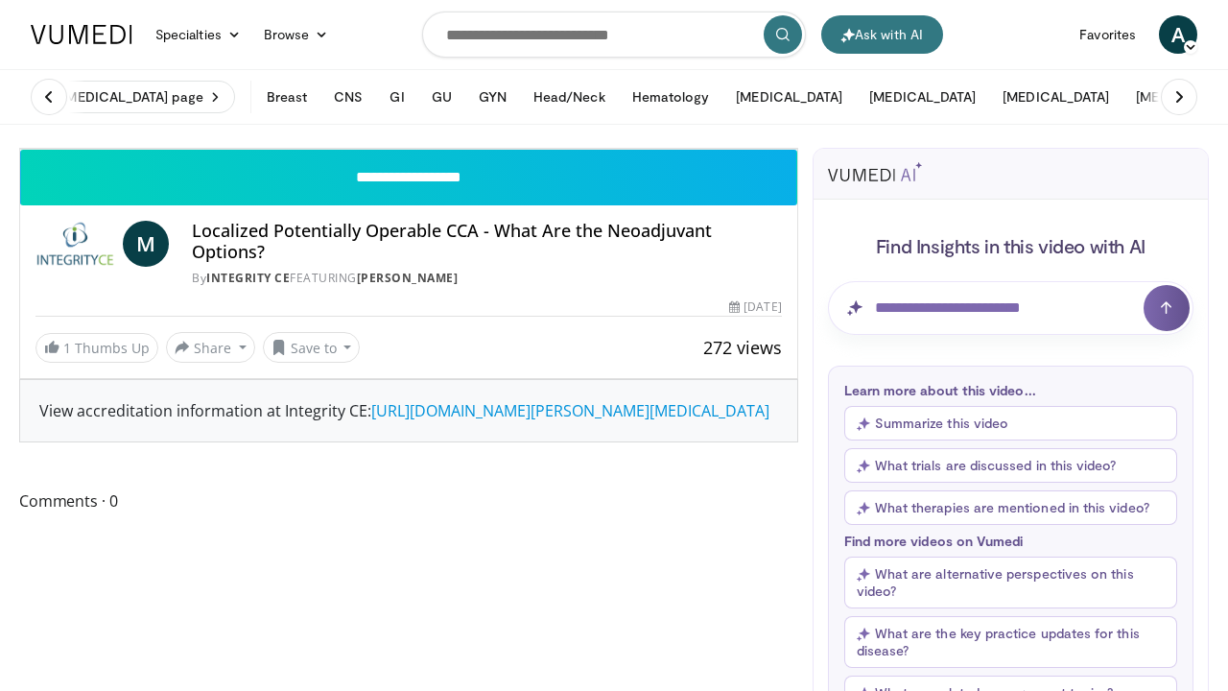  Describe the element at coordinates (67, 347) in the screenshot. I see `span: 1` at that location.